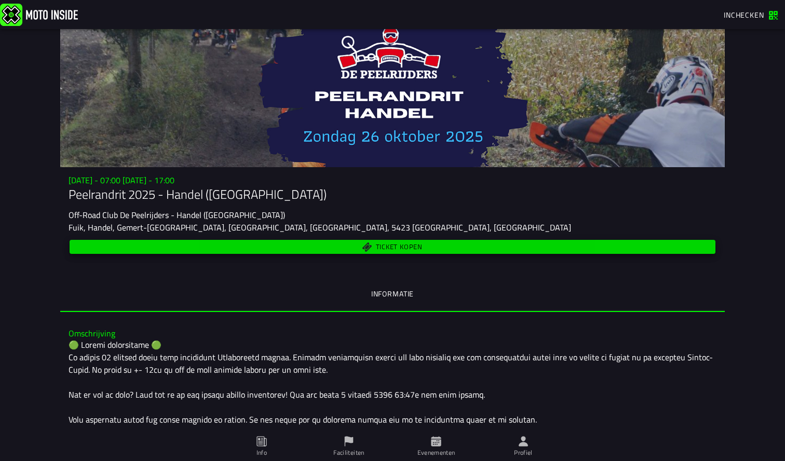 The width and height of the screenshot is (785, 461). What do you see at coordinates (744, 15) in the screenshot?
I see `span: Inchecken` at bounding box center [744, 15].